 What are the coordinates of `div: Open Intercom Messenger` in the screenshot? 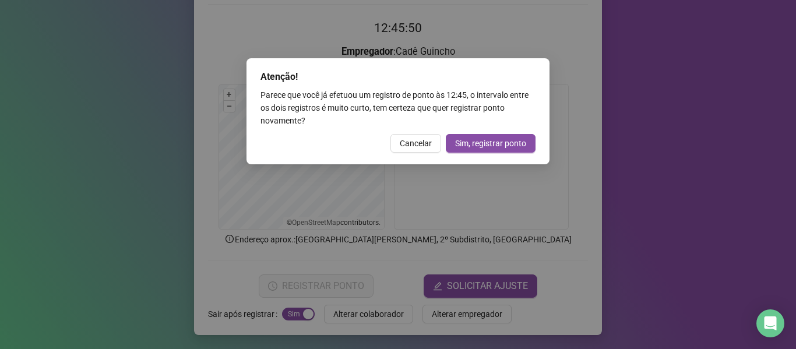 It's located at (770, 323).